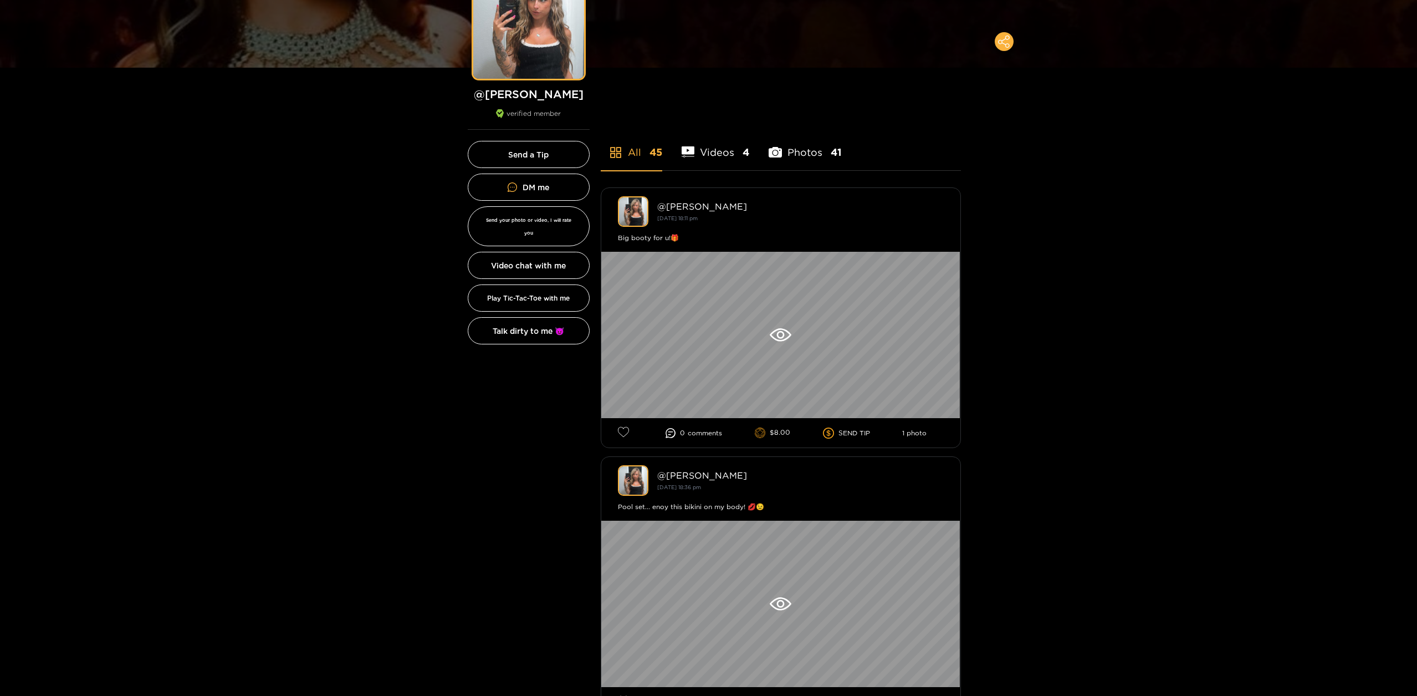 Image resolution: width=1417 pixels, height=696 pixels. What do you see at coordinates (529, 187) in the screenshot?
I see `a: DM me` at bounding box center [529, 187].